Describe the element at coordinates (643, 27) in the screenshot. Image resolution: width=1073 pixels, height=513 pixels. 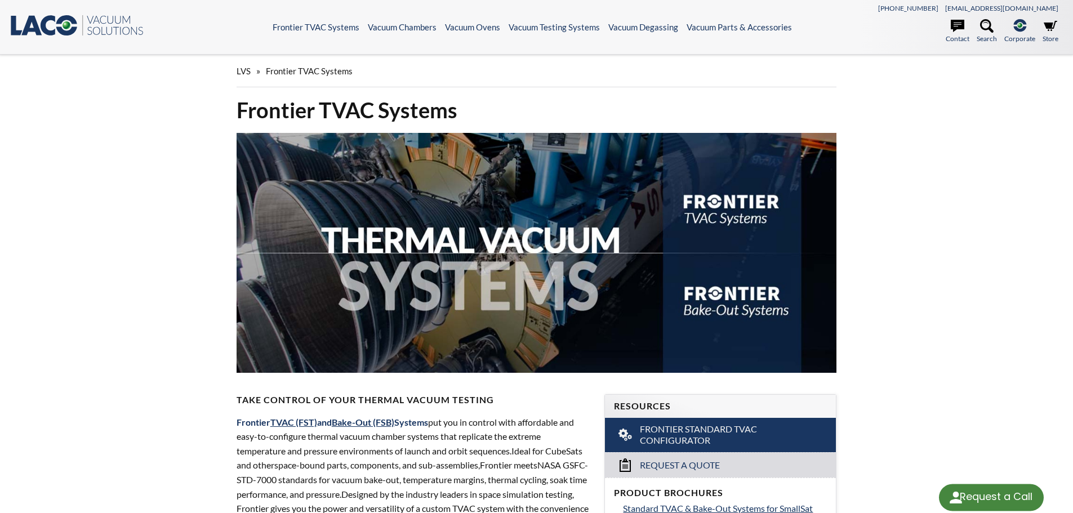
I see `a: Vacuum Degassing` at that location.